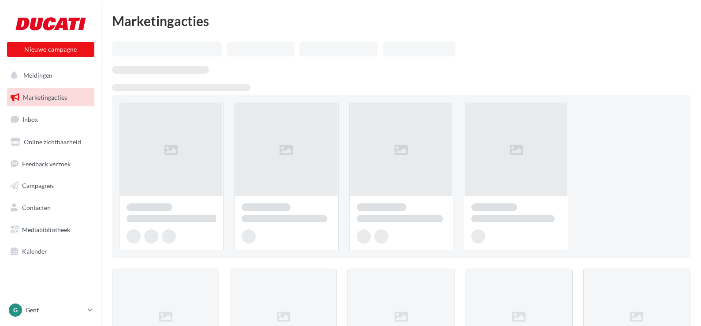  I want to click on span: Feedback verzoek, so click(46, 163).